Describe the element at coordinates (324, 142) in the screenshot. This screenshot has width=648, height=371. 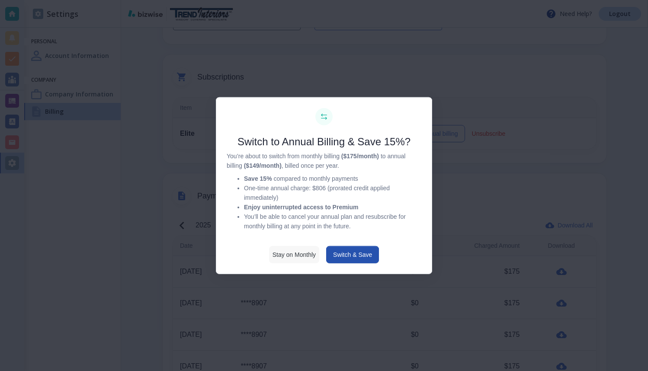
I see `h5: Switch to Annual Billing & Save 15%?` at that location.